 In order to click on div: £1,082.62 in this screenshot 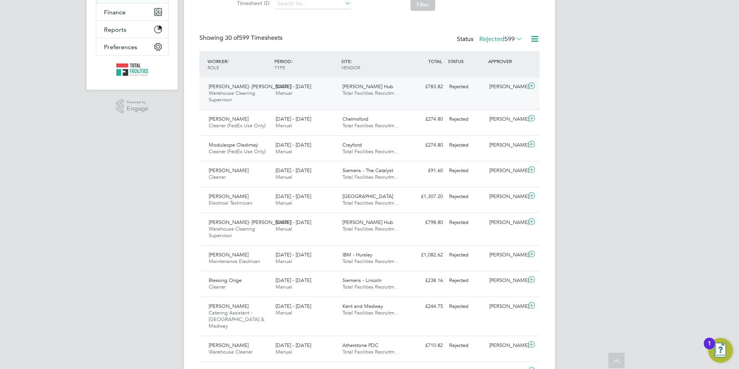, I will do `click(426, 255)`.